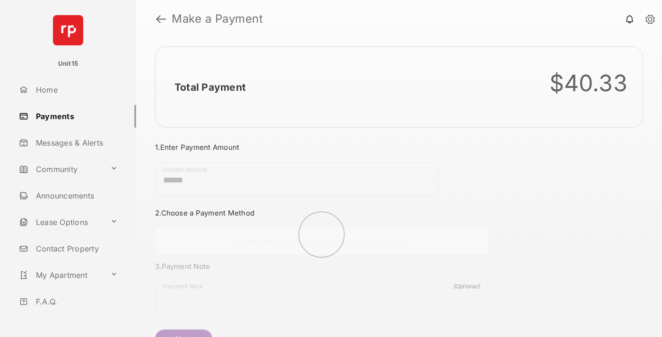 The image size is (662, 337). I want to click on h2: Total Payment, so click(210, 87).